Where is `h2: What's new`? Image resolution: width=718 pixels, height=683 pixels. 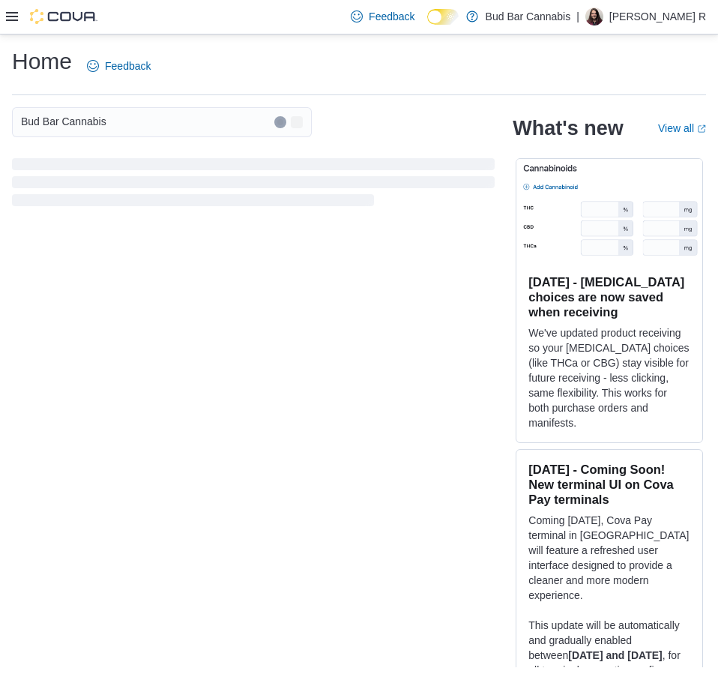
h2: What's new is located at coordinates (567, 128).